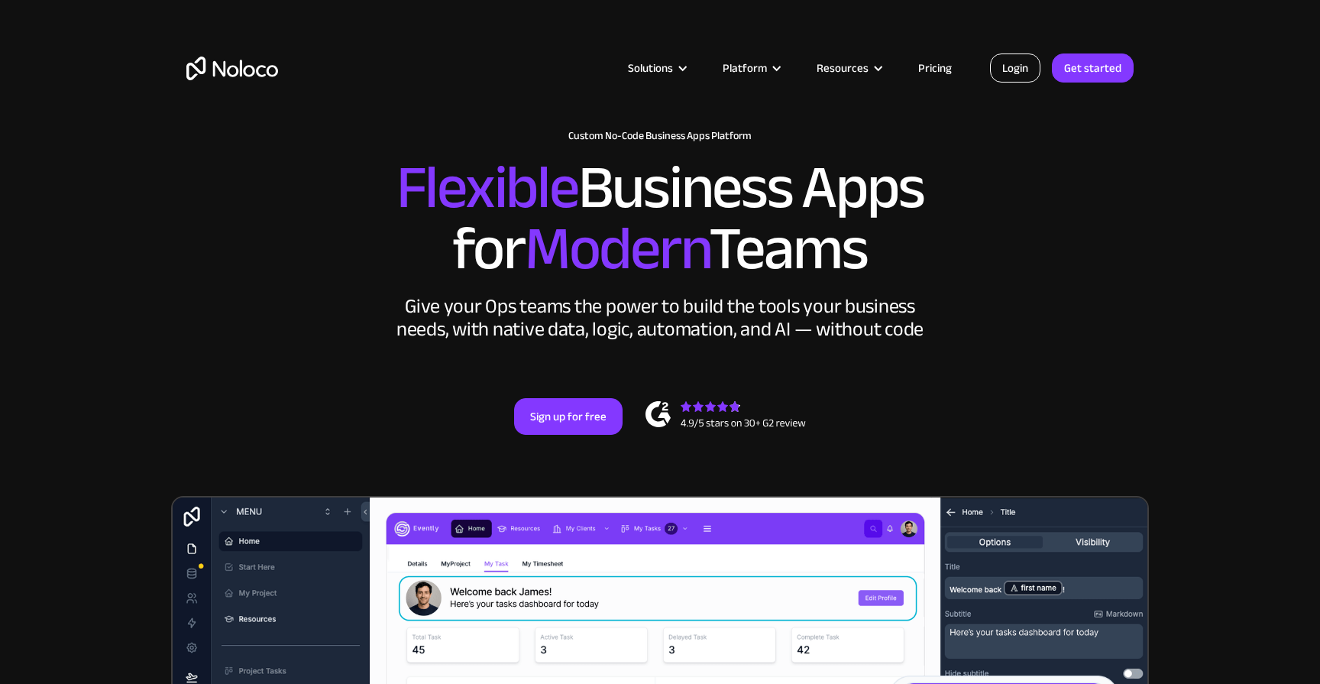 The height and width of the screenshot is (684, 1320). Describe the element at coordinates (660, 219) in the screenshot. I see `h2: Business Apps for Teams` at that location.